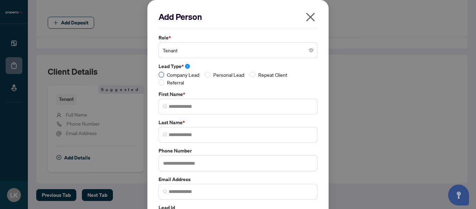 The width and height of the screenshot is (476, 209). I want to click on label: Role, so click(238, 38).